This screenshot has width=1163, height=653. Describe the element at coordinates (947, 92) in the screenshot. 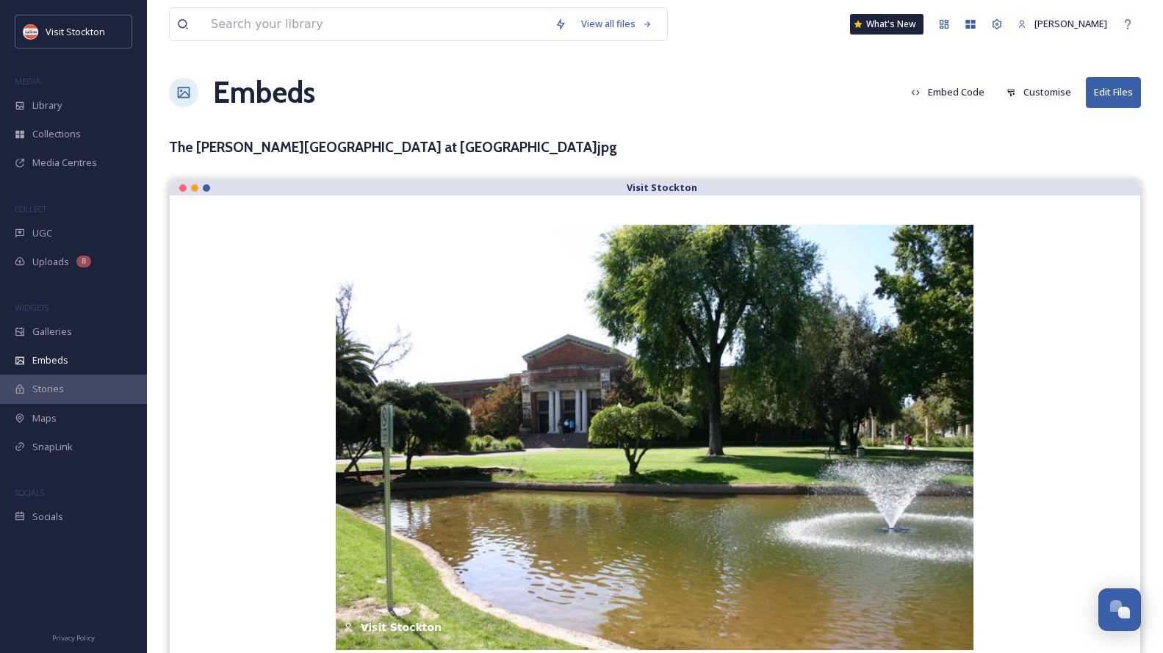

I see `button: Embed Code` at that location.